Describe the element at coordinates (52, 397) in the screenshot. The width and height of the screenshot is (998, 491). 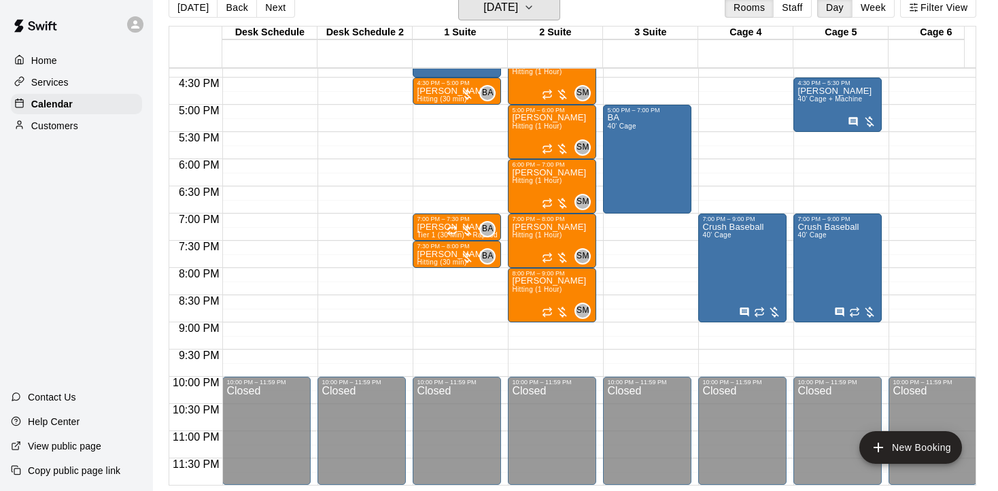
I see `p: Contact Us` at that location.